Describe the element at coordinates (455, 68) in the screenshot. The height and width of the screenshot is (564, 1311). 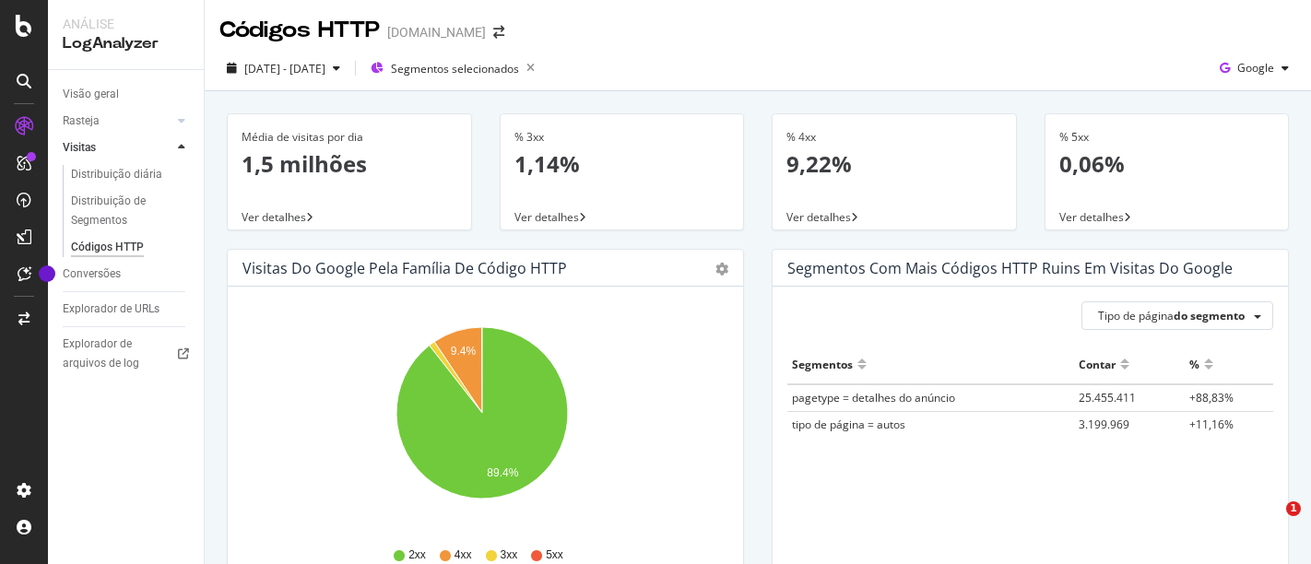
I see `font: Segmentos selecionados` at that location.